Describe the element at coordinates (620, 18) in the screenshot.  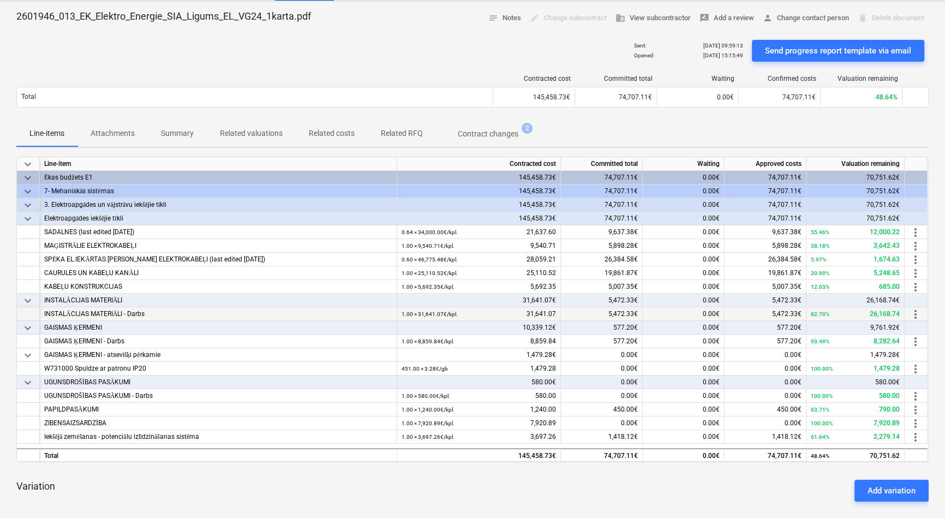
I see `span: business` at that location.